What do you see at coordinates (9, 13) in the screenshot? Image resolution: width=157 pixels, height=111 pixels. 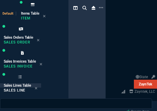 I see `span: Default` at bounding box center [9, 13].